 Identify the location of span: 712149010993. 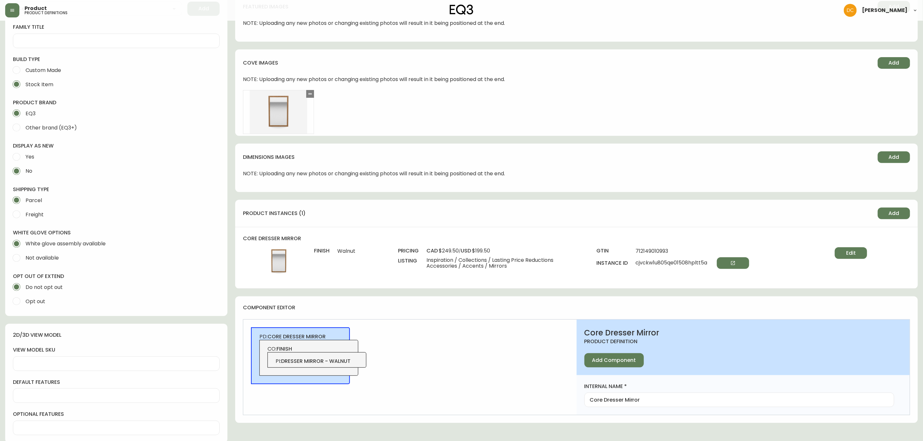
(692, 251).